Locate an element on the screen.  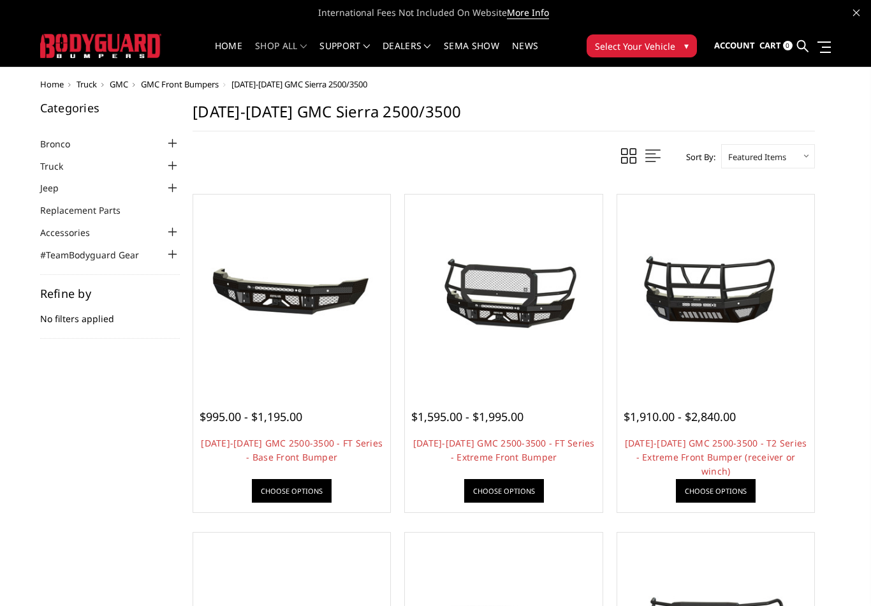
button: Select Your Vehicle is located at coordinates (642, 46).